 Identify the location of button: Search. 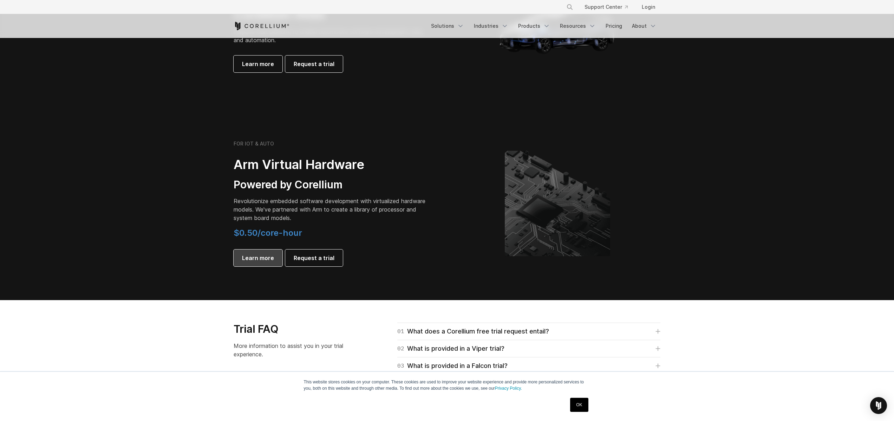
(570, 7).